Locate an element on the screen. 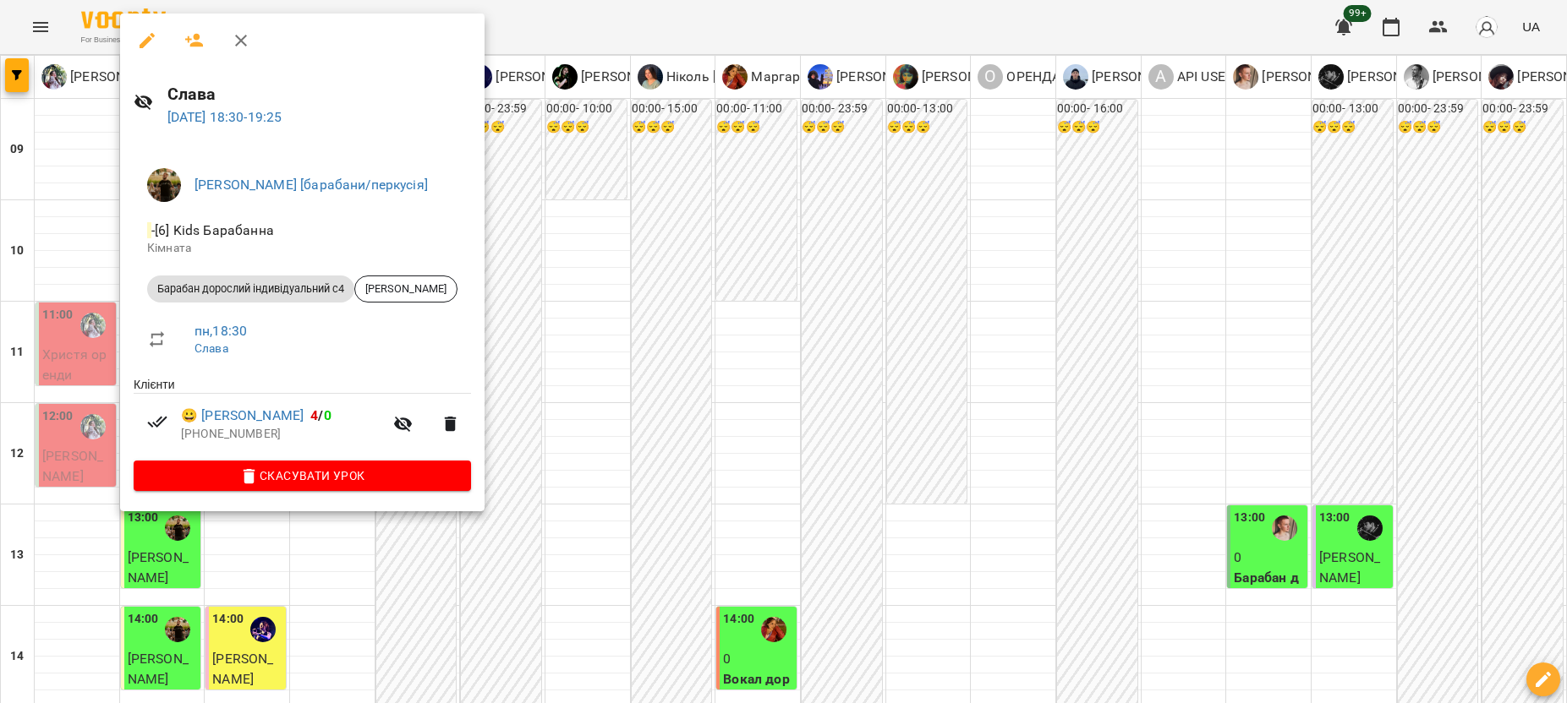 This screenshot has height=703, width=1567. button: Скасувати Урок is located at coordinates (302, 476).